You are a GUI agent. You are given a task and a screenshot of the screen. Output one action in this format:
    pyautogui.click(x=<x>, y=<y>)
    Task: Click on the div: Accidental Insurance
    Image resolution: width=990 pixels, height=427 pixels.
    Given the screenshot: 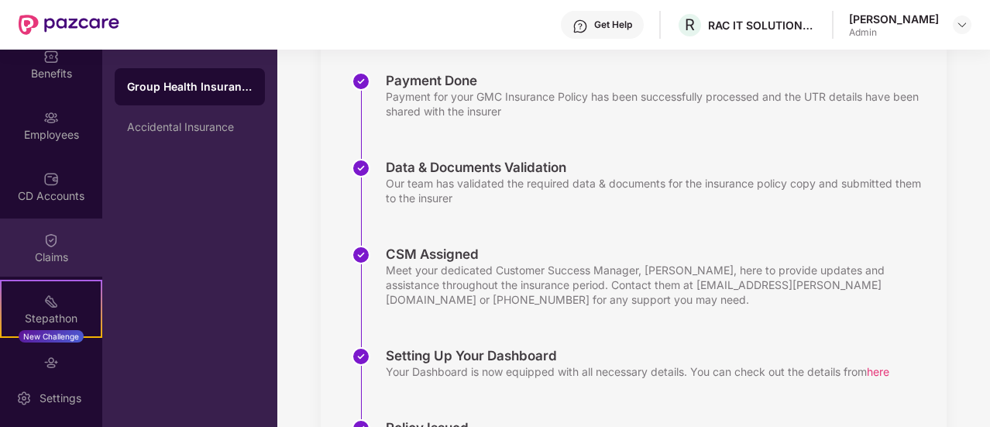 What is the action you would take?
    pyautogui.click(x=190, y=127)
    